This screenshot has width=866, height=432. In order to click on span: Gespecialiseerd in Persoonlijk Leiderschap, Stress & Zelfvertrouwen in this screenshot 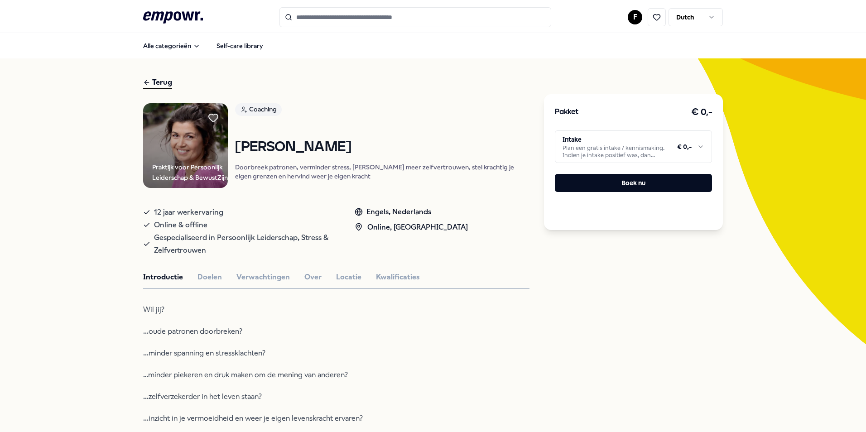, I will do `click(245, 244)`.